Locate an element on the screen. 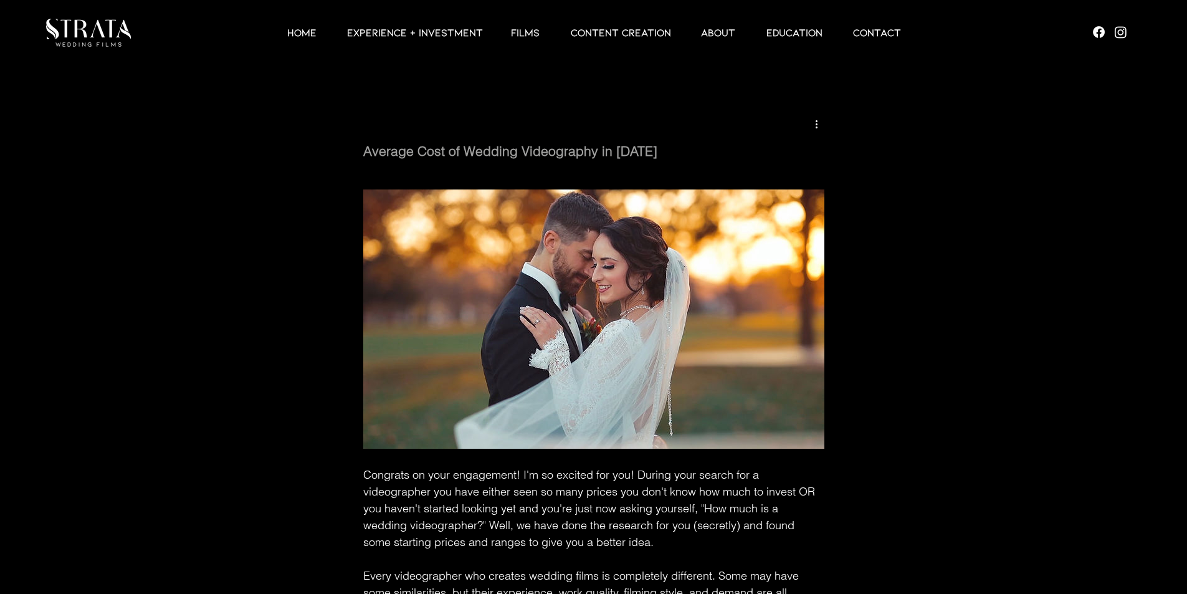 The image size is (1187, 594). img: LUX STRATA TEST_edited.png is located at coordinates (88, 32).